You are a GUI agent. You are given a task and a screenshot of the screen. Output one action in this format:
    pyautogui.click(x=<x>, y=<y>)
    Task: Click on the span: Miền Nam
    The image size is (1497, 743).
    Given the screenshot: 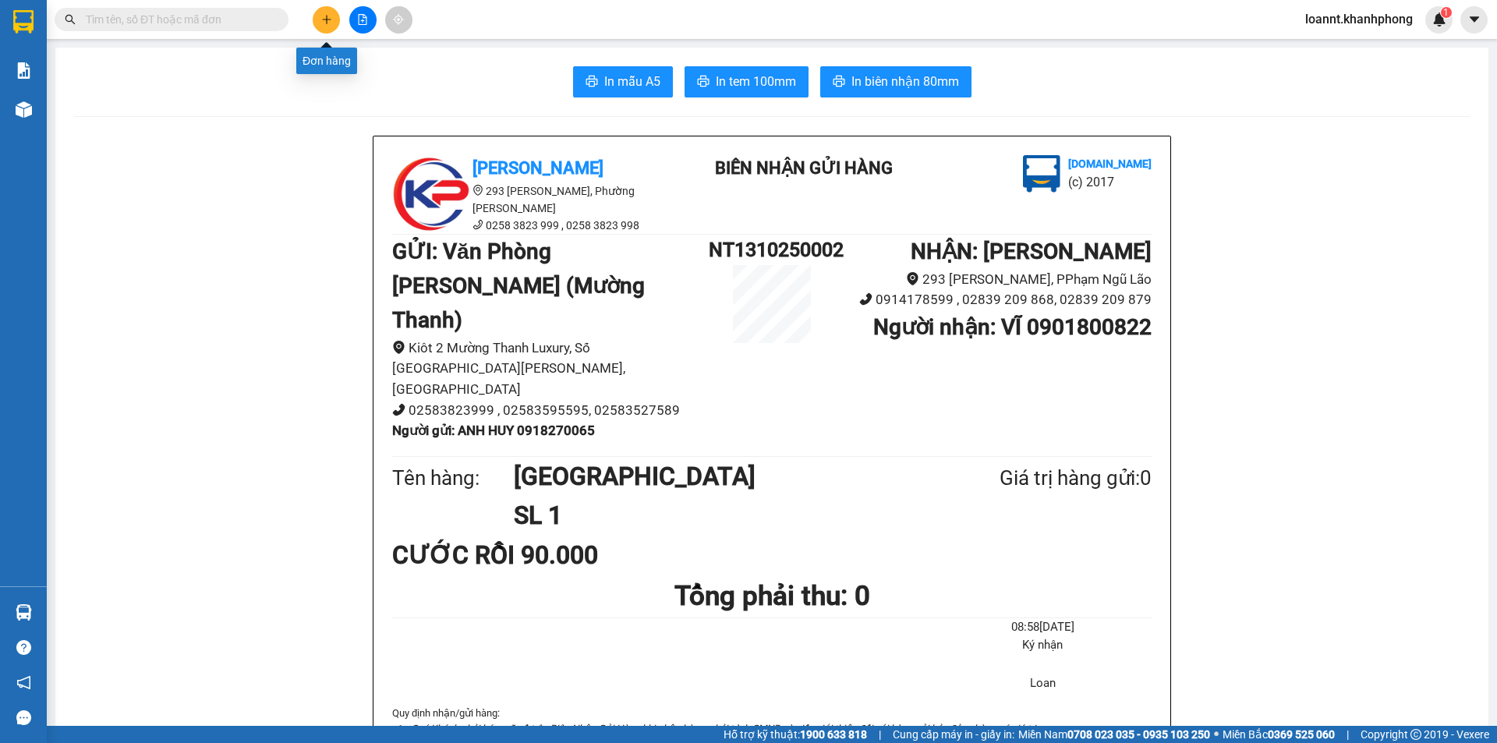 What is the action you would take?
    pyautogui.click(x=1114, y=735)
    